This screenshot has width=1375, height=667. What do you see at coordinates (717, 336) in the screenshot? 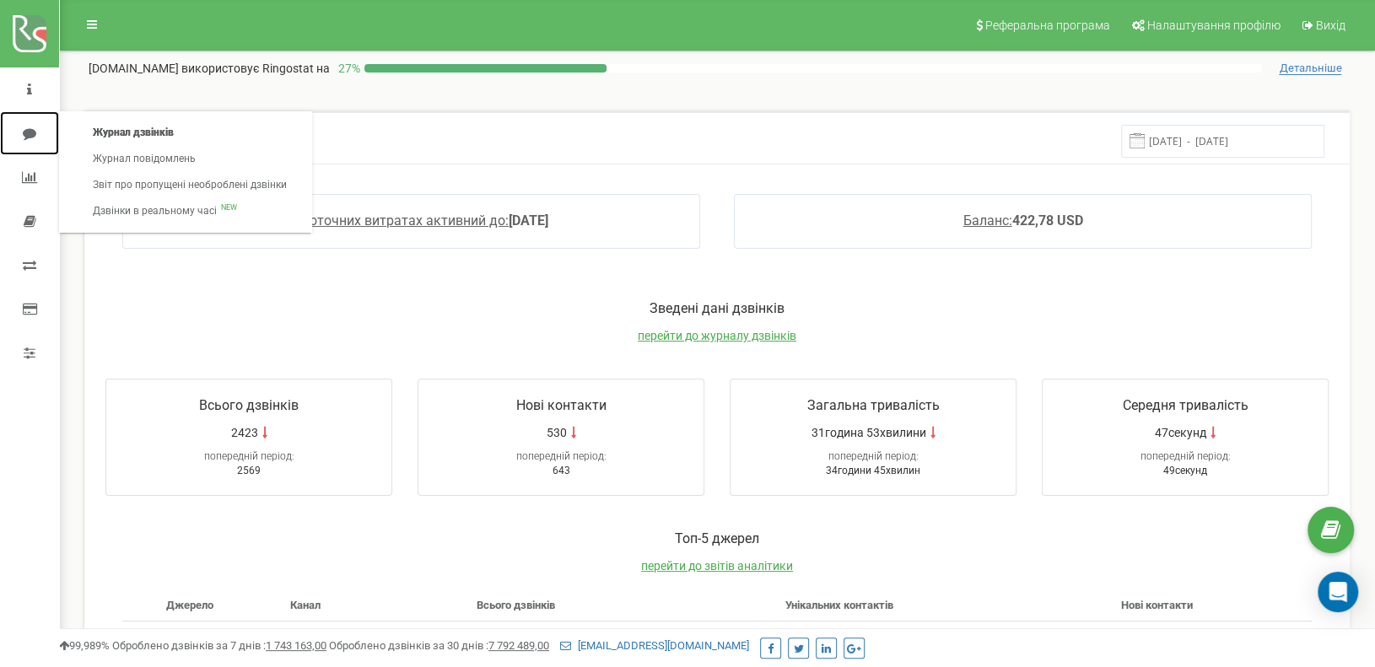
I see `a: перейти до журналу дзвінків` at bounding box center [717, 336].